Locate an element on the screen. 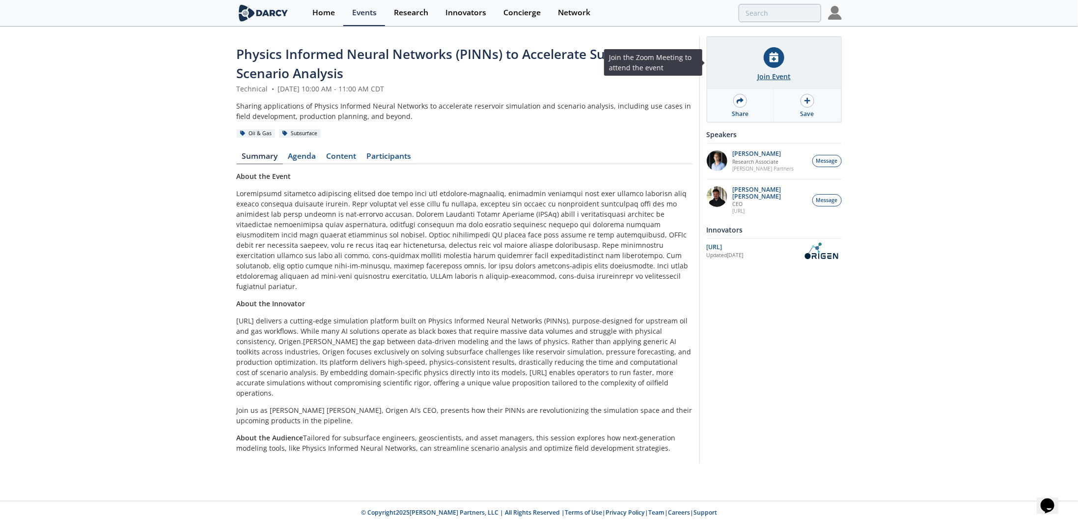 The width and height of the screenshot is (1078, 524). div: Save is located at coordinates (808, 114).